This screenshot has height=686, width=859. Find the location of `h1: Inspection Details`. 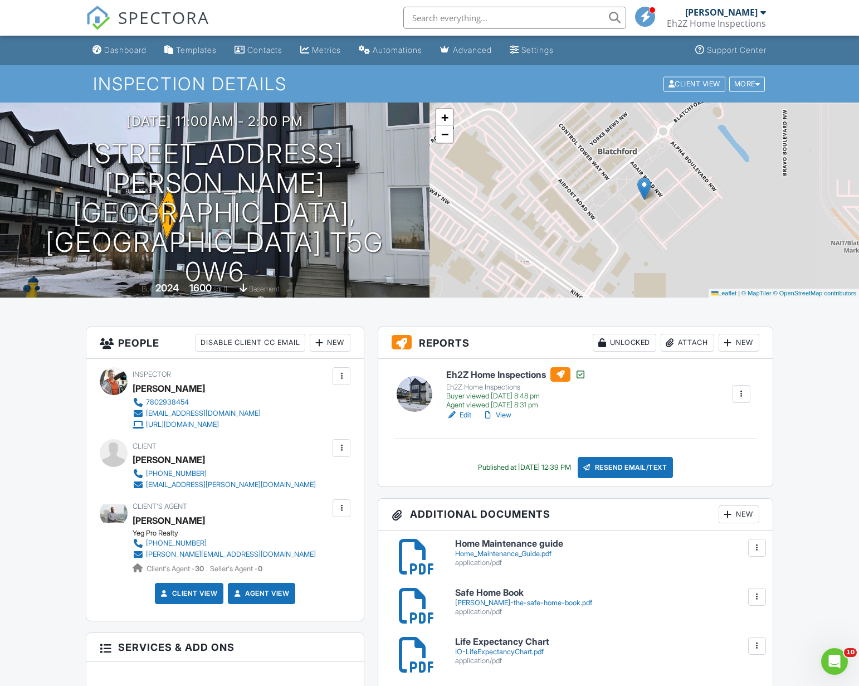

h1: Inspection Details is located at coordinates (430, 84).